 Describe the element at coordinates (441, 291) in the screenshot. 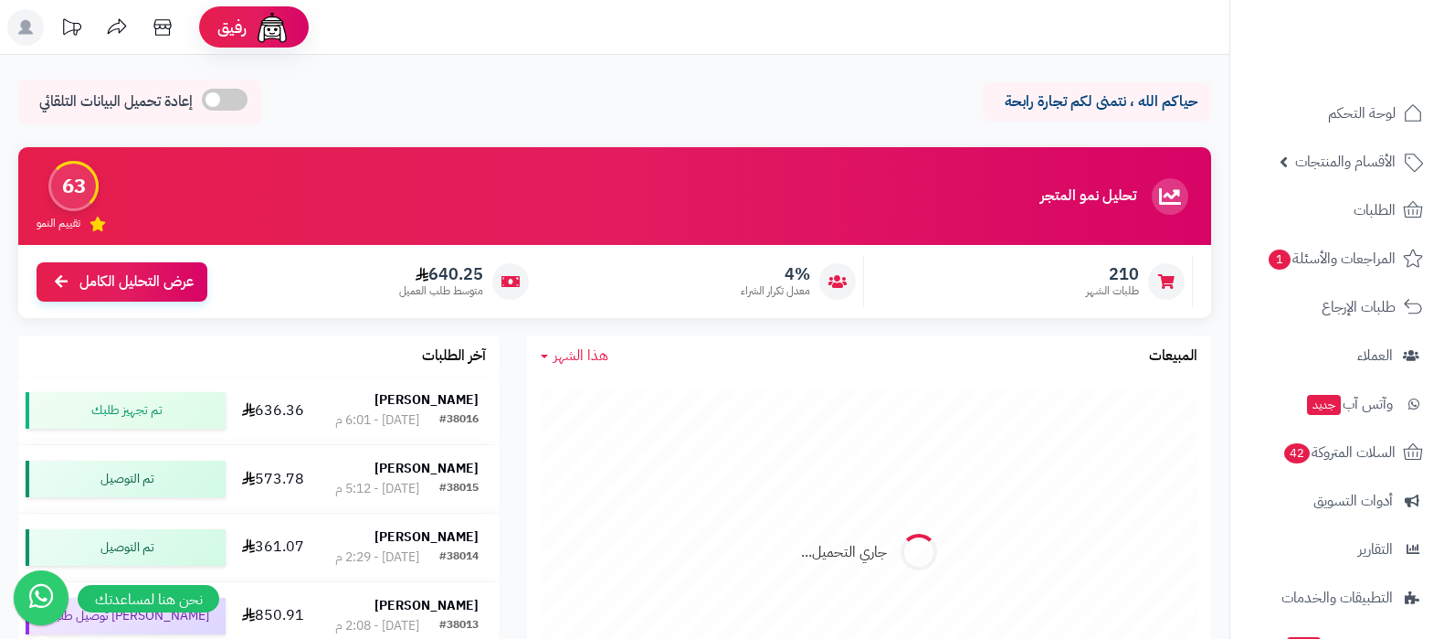

I see `span: متوسط طلب العميل` at that location.